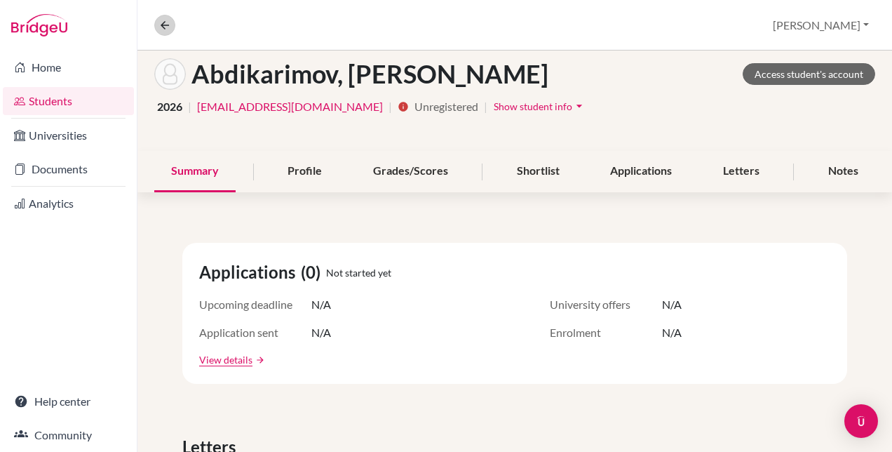 This screenshot has width=892, height=452. What do you see at coordinates (255, 332) in the screenshot?
I see `span: Application sent` at bounding box center [255, 332].